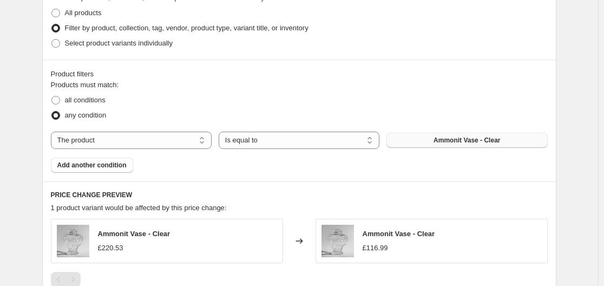 The width and height of the screenshot is (604, 286). Describe the element at coordinates (139, 207) in the screenshot. I see `span: 1 product variant would be affected by this price change:` at that location.